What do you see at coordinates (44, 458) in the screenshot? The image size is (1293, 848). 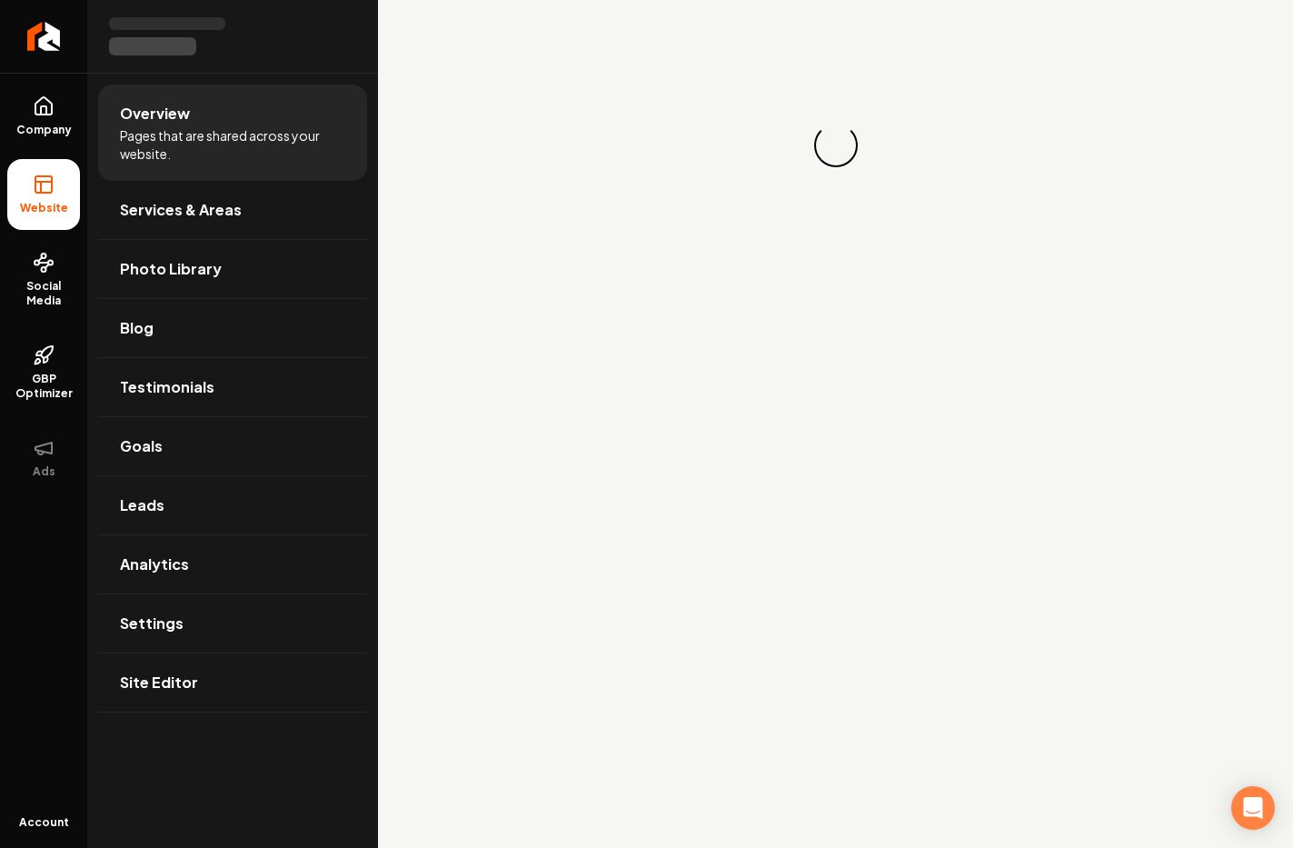 I see `button: Ads` at bounding box center [44, 458].